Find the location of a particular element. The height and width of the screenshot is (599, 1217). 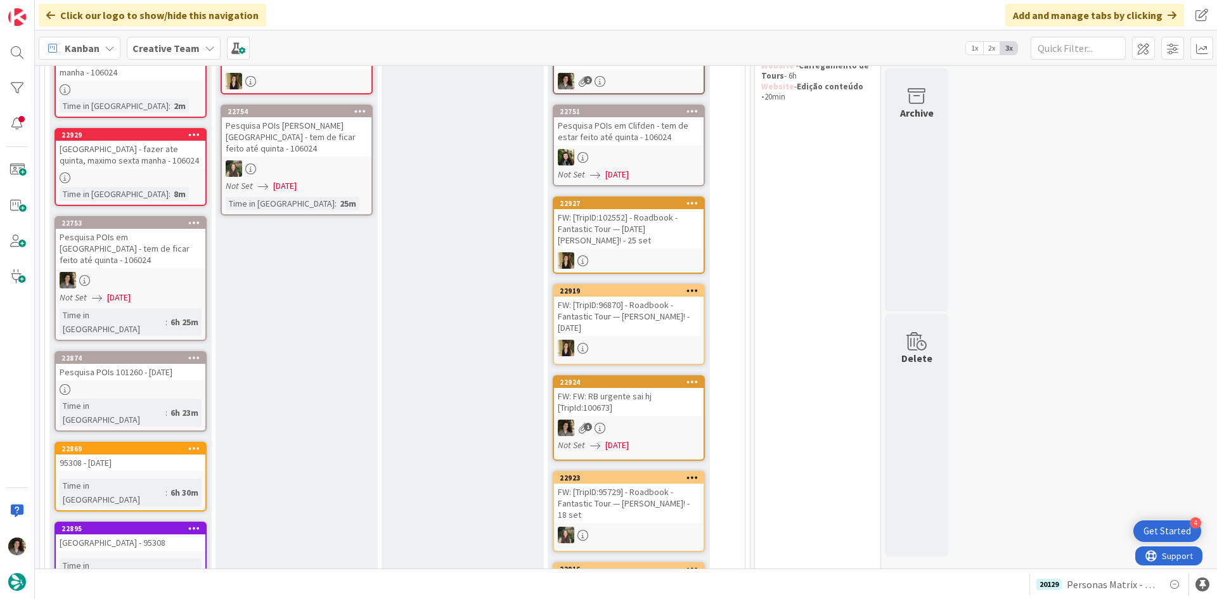

div: Open Get Started checklist, remaining modules: 4 is located at coordinates (1167, 531).